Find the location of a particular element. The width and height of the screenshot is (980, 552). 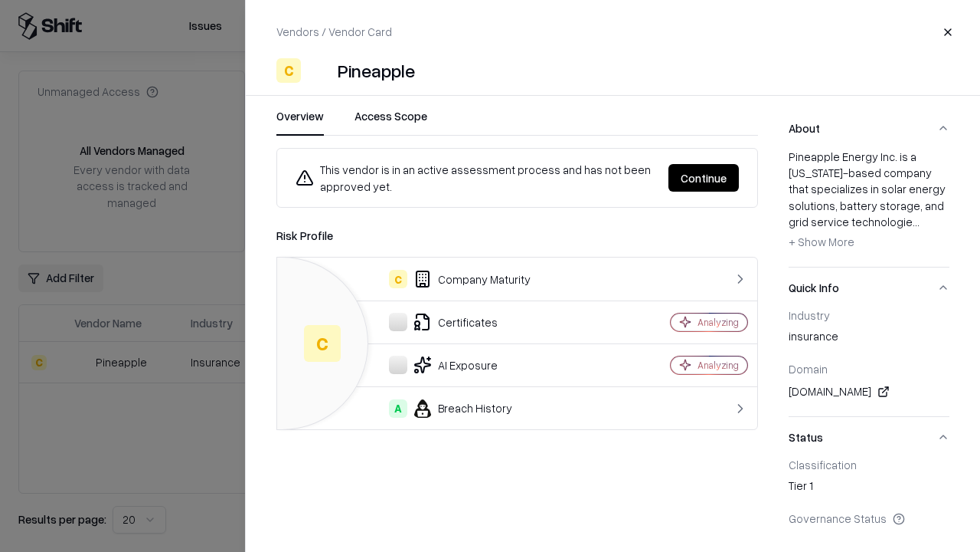

button: Quick Info is located at coordinates (869, 287).